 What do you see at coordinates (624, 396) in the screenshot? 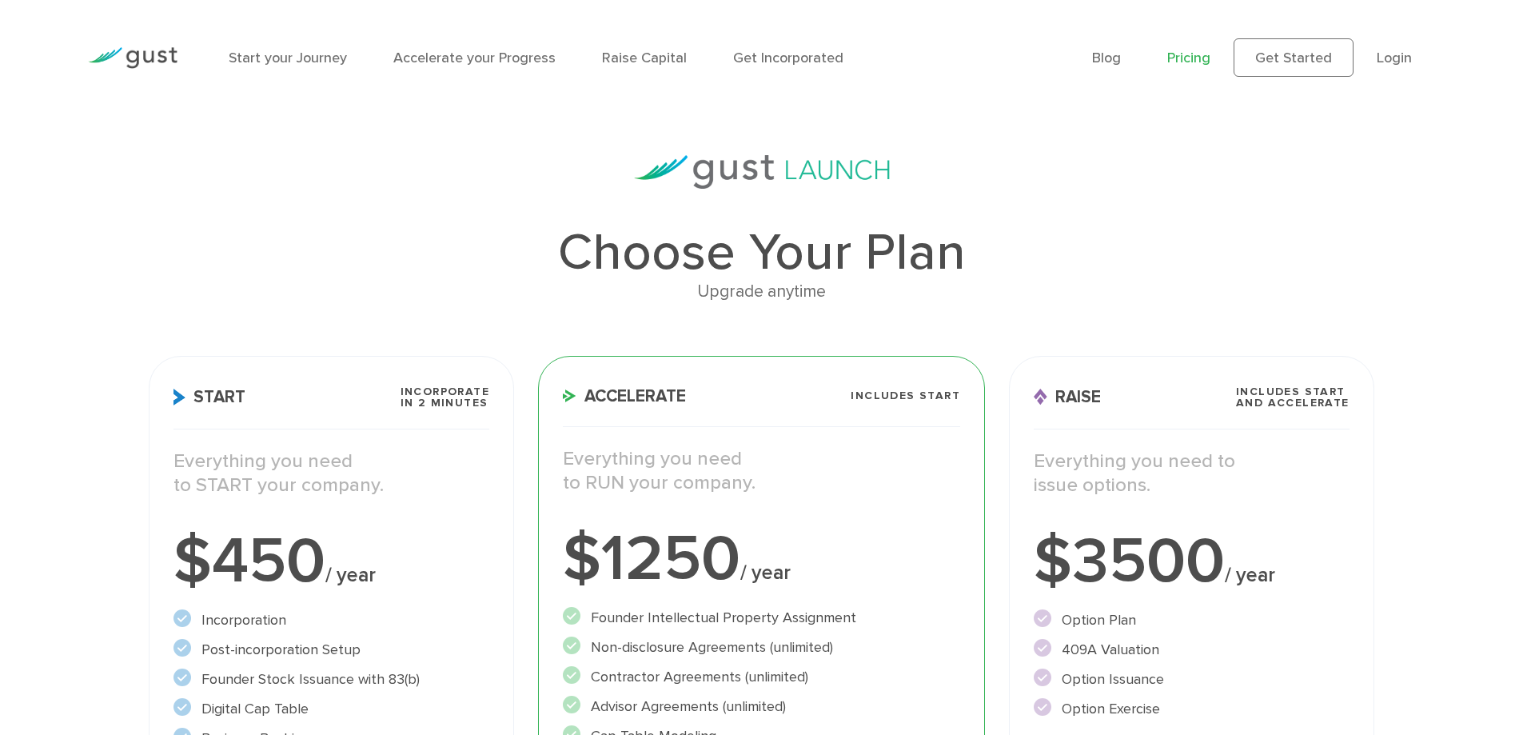
I see `span: Accelerate` at bounding box center [624, 396].